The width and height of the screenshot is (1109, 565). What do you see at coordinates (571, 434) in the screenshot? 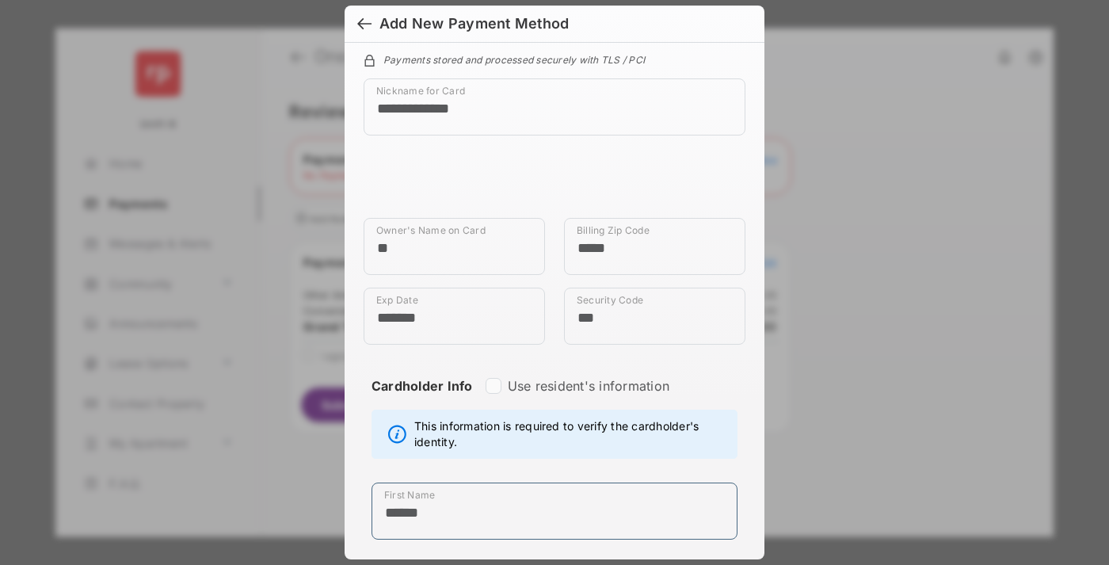
I see `span: This information is required to verify the cardholder's identity.` at bounding box center [571, 434].